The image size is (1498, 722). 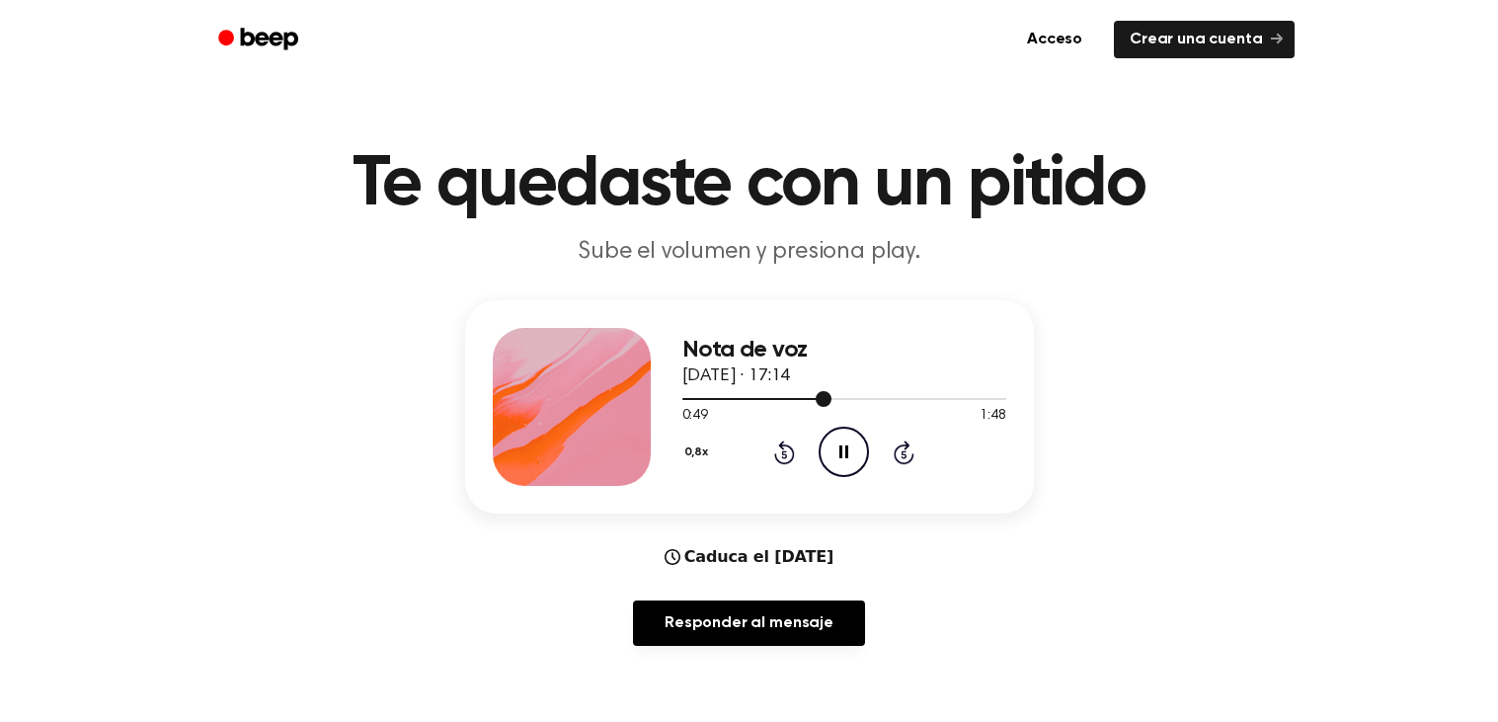 I want to click on font: Responder al mensaje, so click(x=748, y=623).